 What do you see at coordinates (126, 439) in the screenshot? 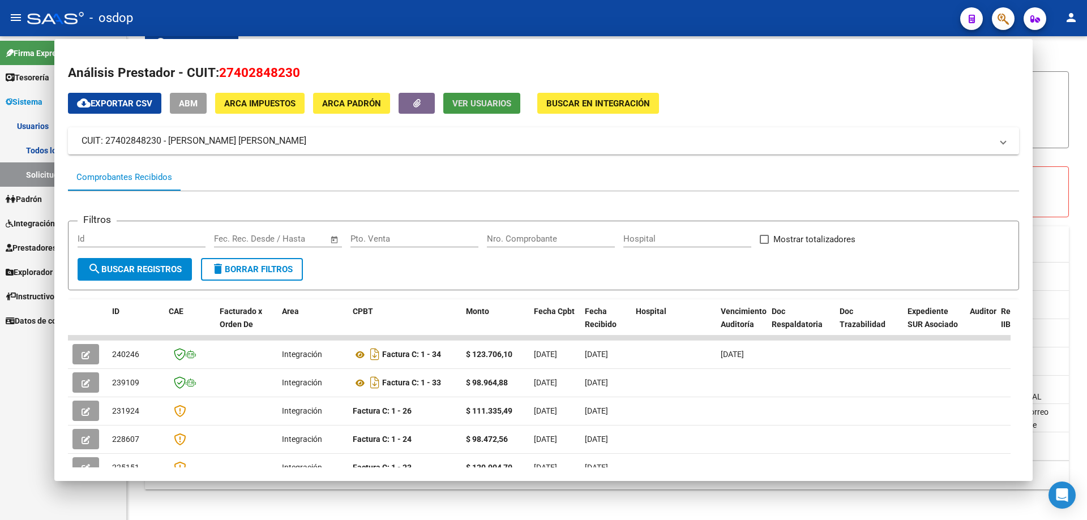
I see `span: 228607` at bounding box center [126, 439].